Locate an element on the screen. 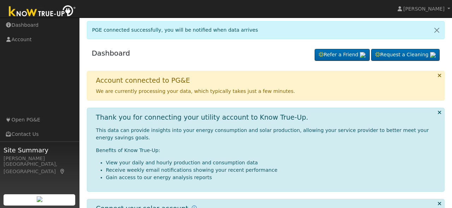  a: Dashboard is located at coordinates (111, 53).